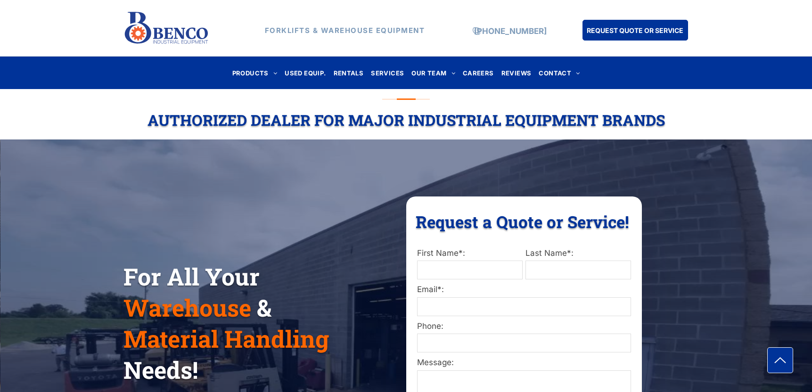 Image resolution: width=812 pixels, height=392 pixels. What do you see at coordinates (578, 253) in the screenshot?
I see `label: Last Name*:` at bounding box center [578, 253].